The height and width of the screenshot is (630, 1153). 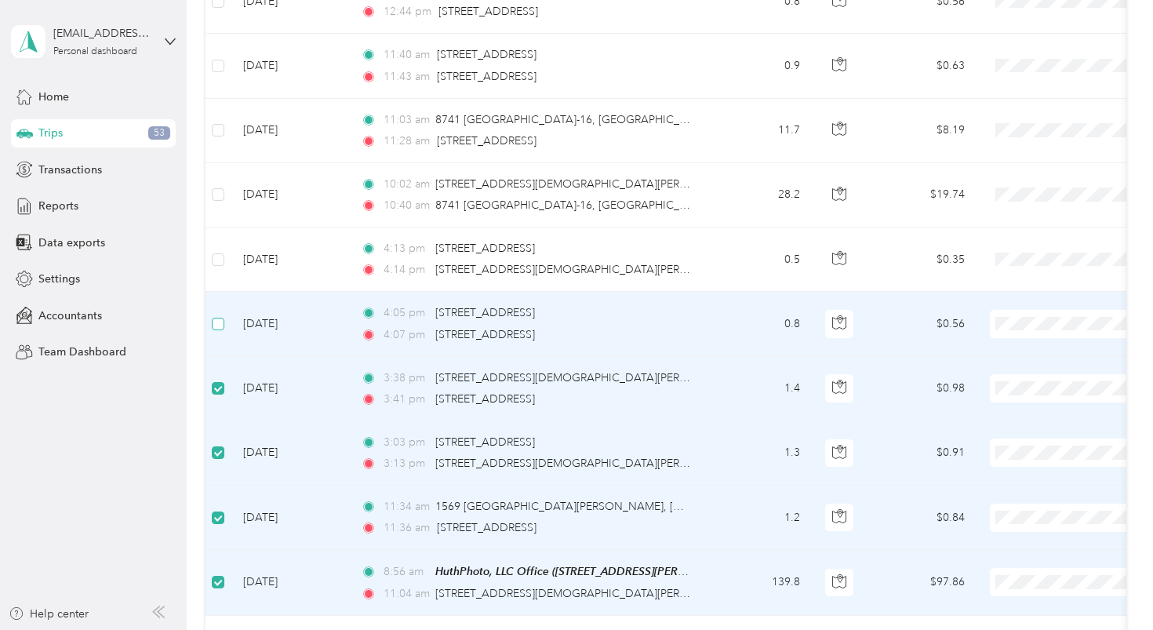 What do you see at coordinates (761, 260) in the screenshot?
I see `td: 0.5` at bounding box center [761, 260].